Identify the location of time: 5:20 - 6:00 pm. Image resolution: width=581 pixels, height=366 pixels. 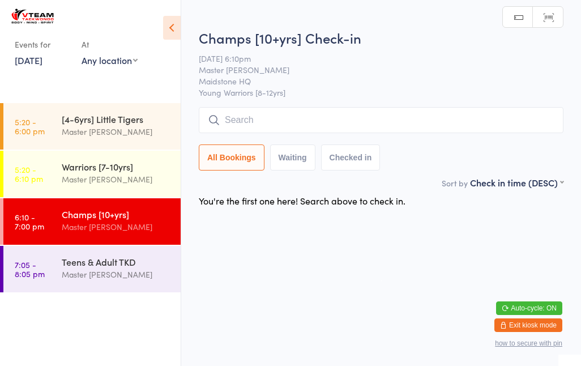
(29, 126).